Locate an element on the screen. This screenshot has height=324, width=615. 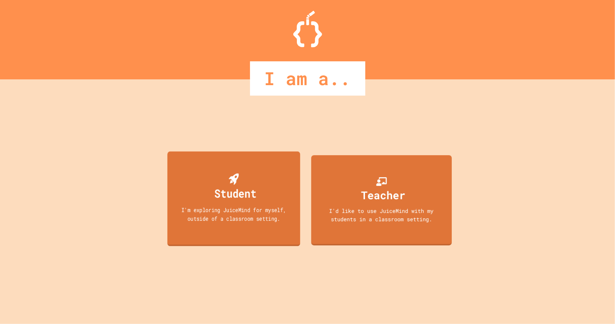
div: Student is located at coordinates (235, 193).